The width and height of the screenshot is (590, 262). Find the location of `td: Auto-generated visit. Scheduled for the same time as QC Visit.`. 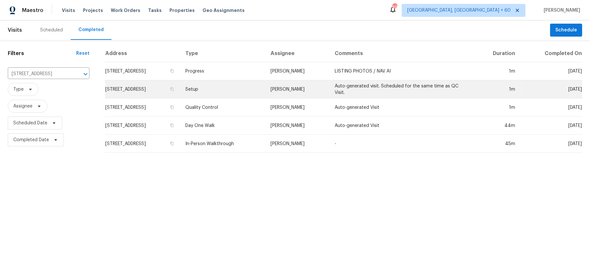

td: Auto-generated visit. Scheduled for the same time as QC Visit. is located at coordinates (401, 89).